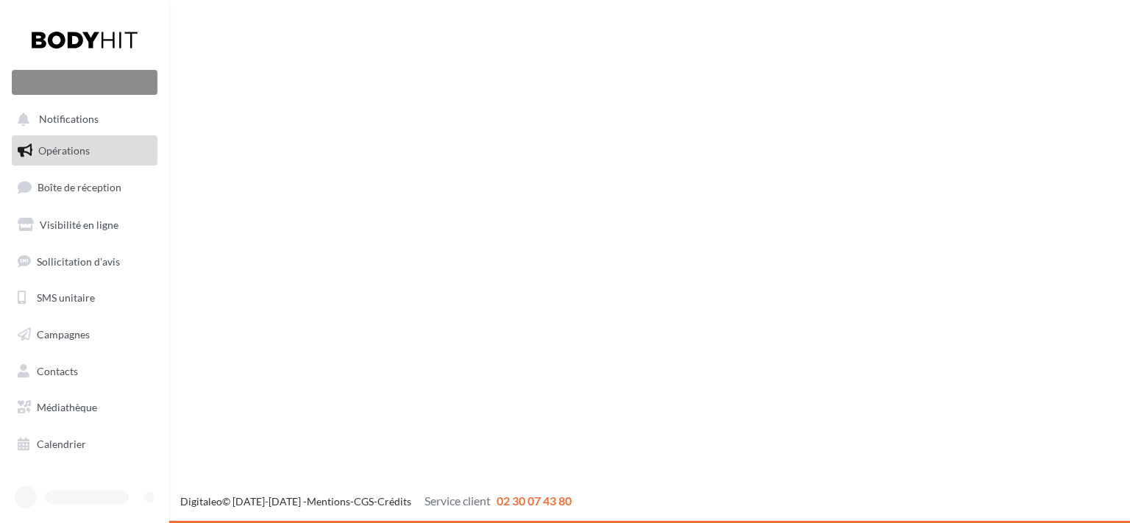  What do you see at coordinates (363, 501) in the screenshot?
I see `a: CGS` at bounding box center [363, 501].